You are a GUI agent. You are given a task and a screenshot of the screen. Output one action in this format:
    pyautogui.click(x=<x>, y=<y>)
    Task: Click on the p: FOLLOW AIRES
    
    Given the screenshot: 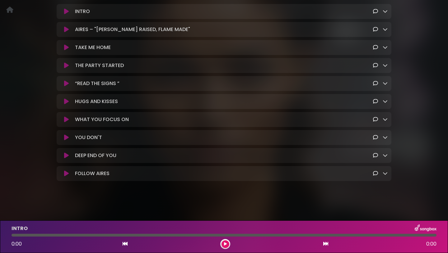 What is the action you would take?
    pyautogui.click(x=92, y=174)
    